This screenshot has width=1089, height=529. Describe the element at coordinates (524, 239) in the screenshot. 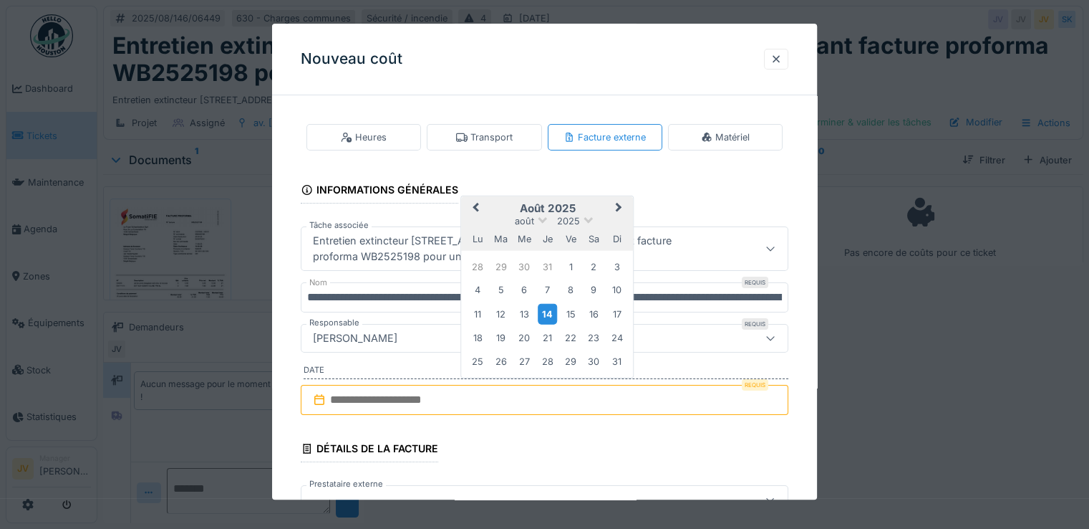

I see `div: mercredi` at that location.